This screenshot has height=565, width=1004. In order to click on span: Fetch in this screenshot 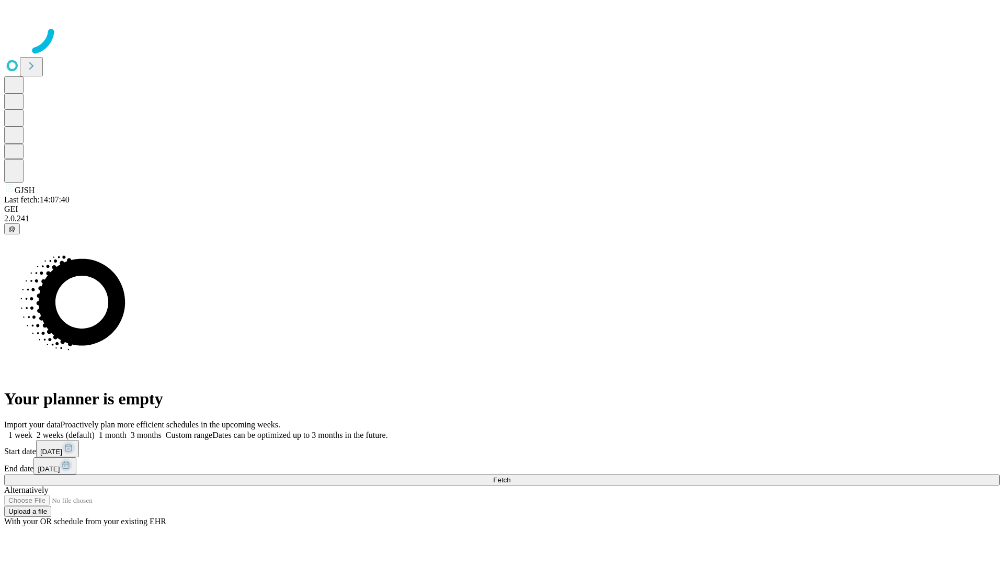, I will do `click(501, 480)`.